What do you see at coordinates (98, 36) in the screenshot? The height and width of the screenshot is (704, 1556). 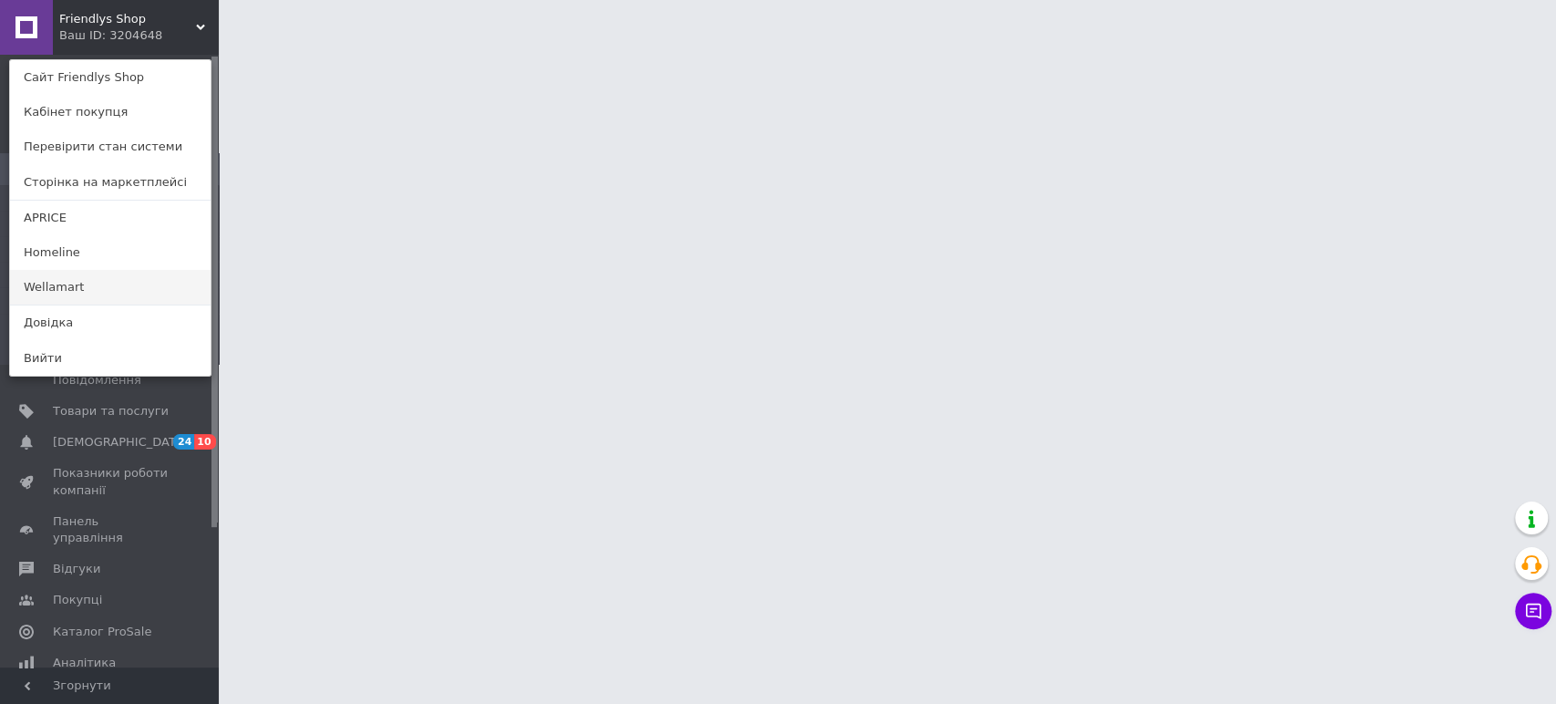 I see `div: Ваш ID: 3204648` at bounding box center [98, 36].